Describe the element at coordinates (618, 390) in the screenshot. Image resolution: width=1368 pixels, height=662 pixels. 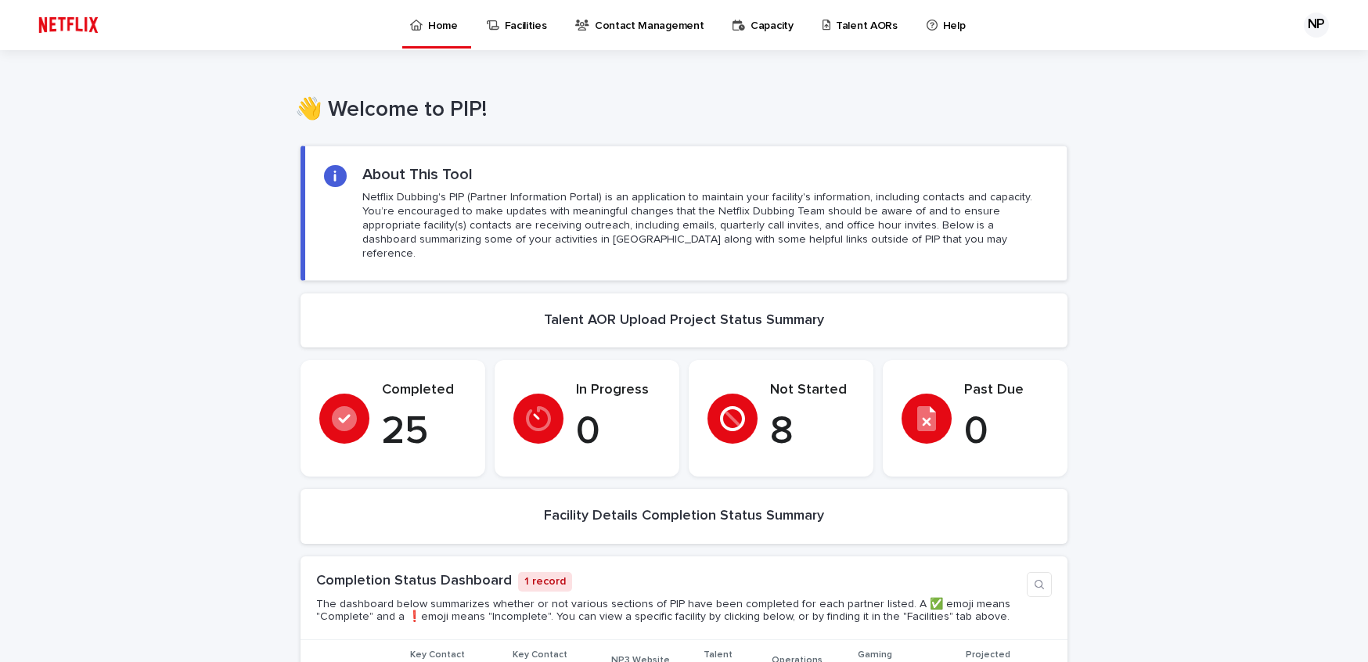
I see `p: In Progress` at that location.